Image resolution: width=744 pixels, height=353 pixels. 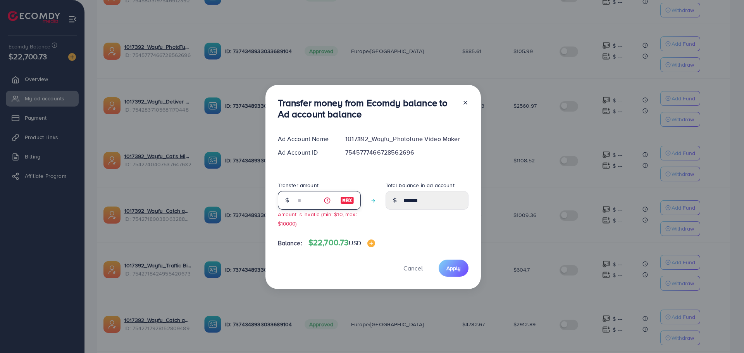 I want to click on div: 7545777466728562696, so click(x=406, y=152).